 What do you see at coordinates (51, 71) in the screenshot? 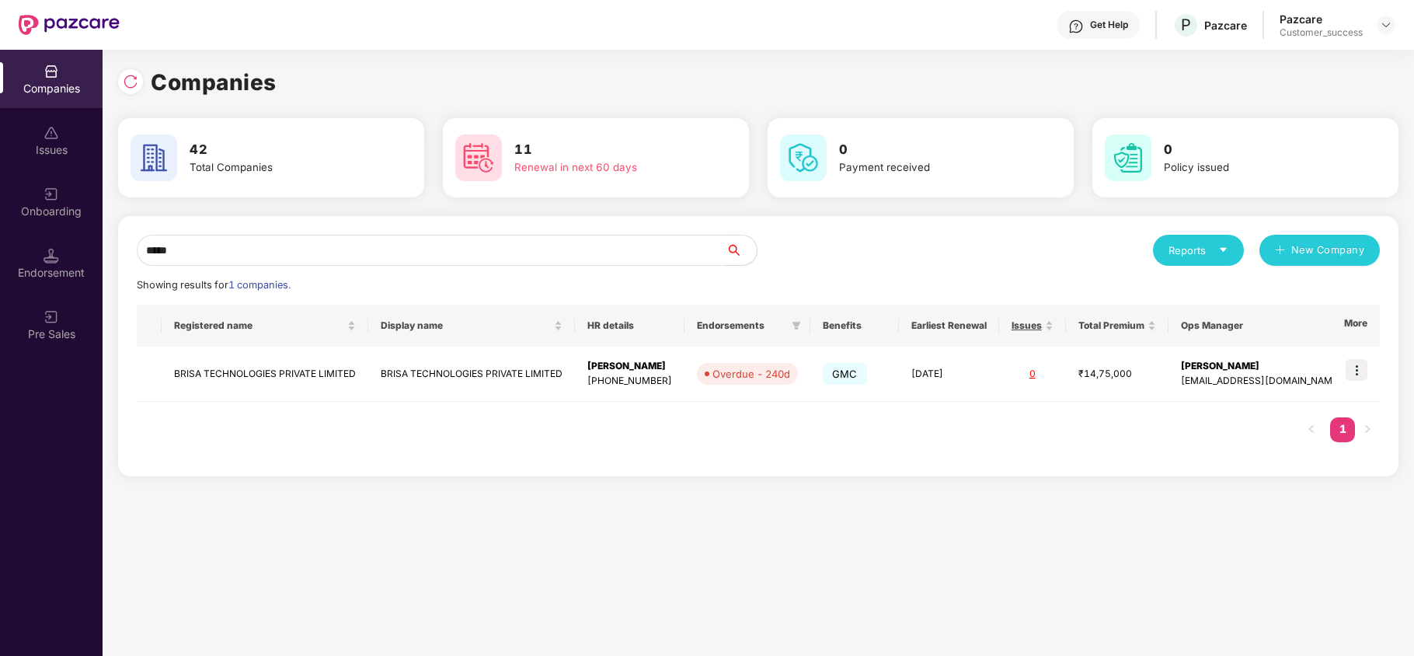
I see `img: svg+xml;base64,PHN2ZyBpZD0iQ29tcGFuaWVzIiB4bWxucz0iaHR0cDovL3d3dy53My5vcmcvMjAwMC9zdmciIHdpZHRoPS...` at bounding box center [51, 71].